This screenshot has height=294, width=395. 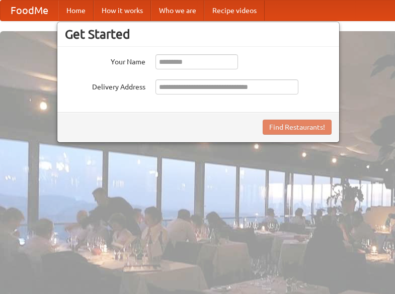 I want to click on a: How it works, so click(x=122, y=11).